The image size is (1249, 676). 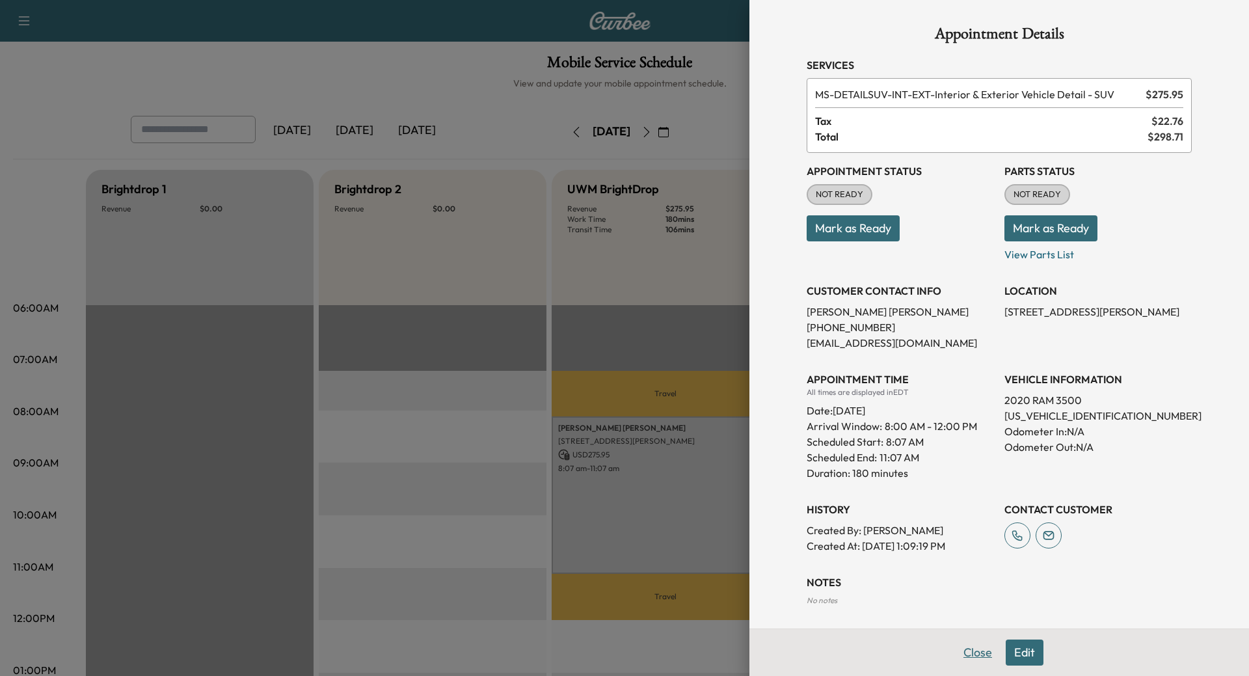 What do you see at coordinates (1098, 447) in the screenshot?
I see `p: Odometer Out: N/A` at bounding box center [1098, 447].